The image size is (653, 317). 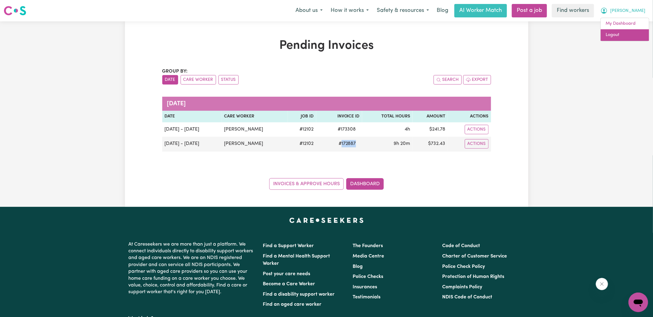 I want to click on th: Actions, so click(x=469, y=117).